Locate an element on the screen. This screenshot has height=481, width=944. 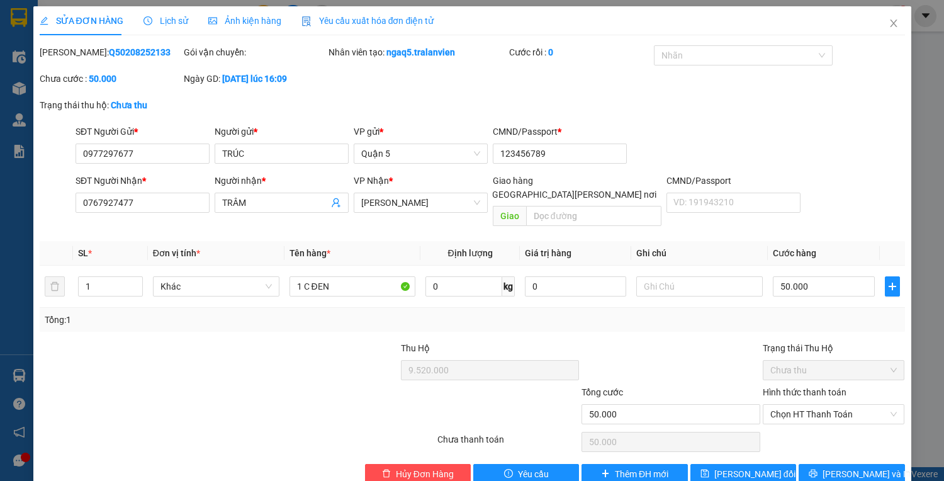
span: VP Nhận is located at coordinates (371, 181).